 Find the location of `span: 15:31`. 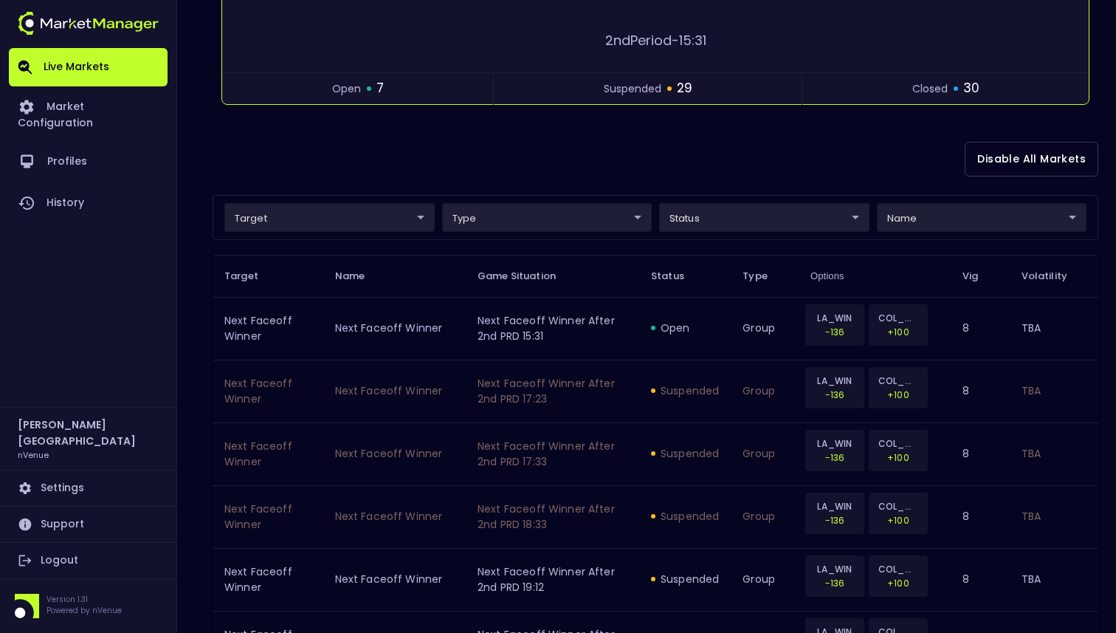

span: 15:31 is located at coordinates (693, 40).